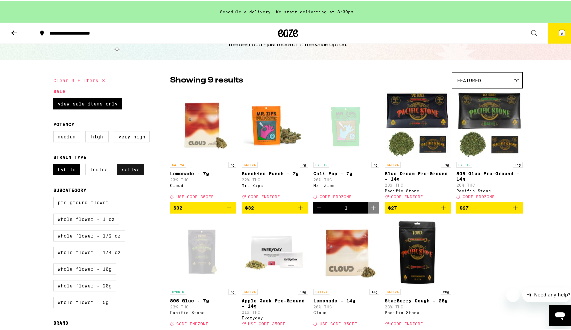 The image size is (571, 330). What do you see at coordinates (83, 202) in the screenshot?
I see `label: Pre-ground Flower` at bounding box center [83, 202].